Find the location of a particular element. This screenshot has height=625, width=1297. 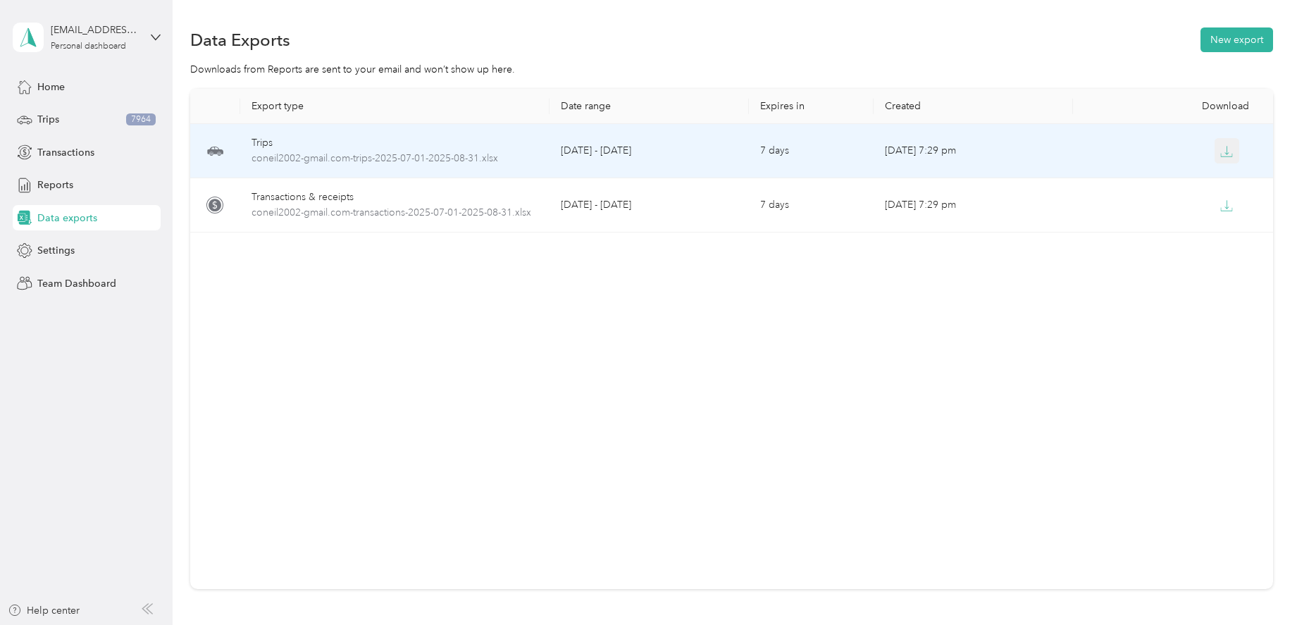

div: Download is located at coordinates (1172, 106).